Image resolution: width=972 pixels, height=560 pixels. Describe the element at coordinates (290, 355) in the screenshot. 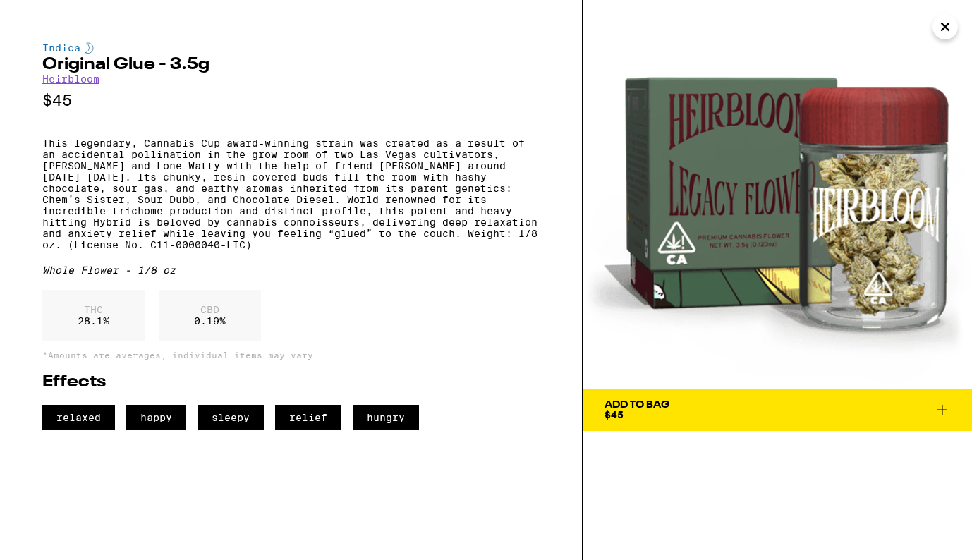

I see `p: *Amounts are averages, individual items may vary.` at that location.